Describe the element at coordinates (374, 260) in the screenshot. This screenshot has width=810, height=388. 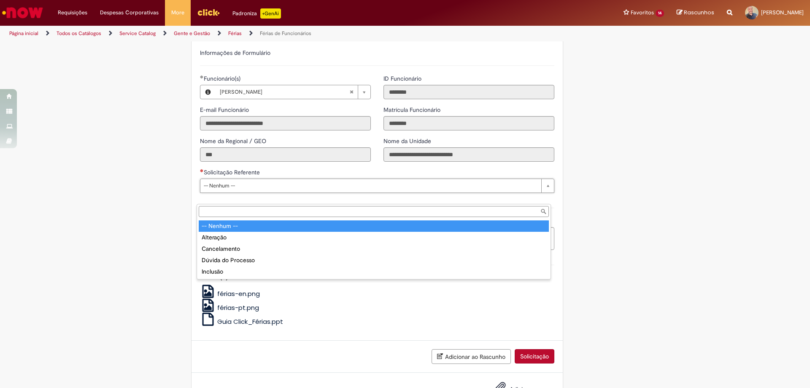
I see `div: Dúvida do Processo` at that location.